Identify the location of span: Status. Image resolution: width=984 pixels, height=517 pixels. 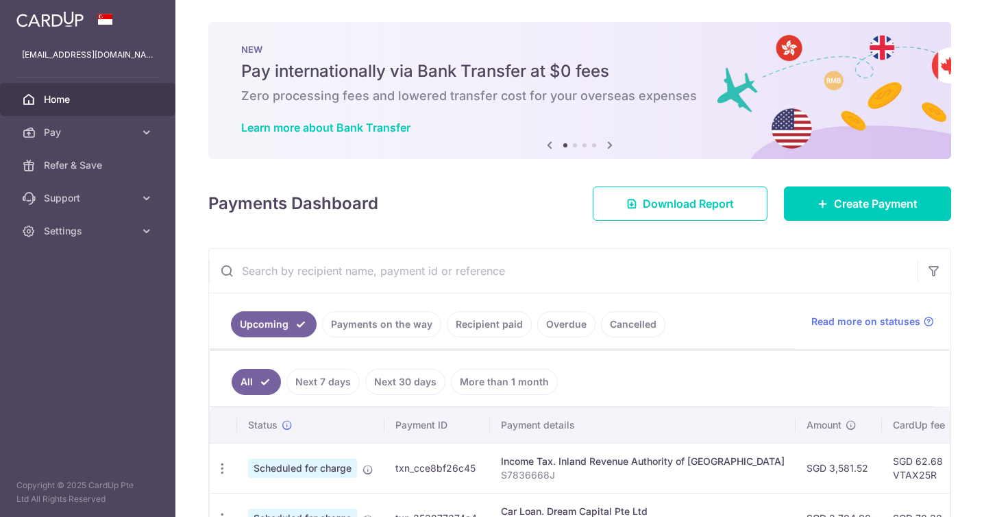
(262, 425).